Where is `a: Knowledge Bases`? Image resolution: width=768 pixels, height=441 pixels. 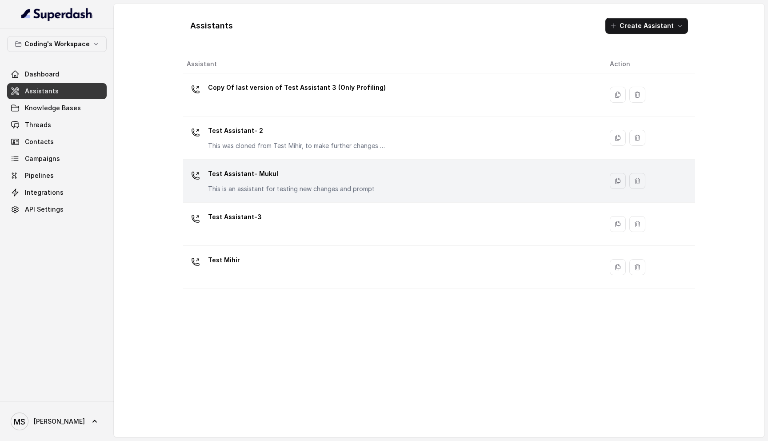
a: Knowledge Bases is located at coordinates (57, 108).